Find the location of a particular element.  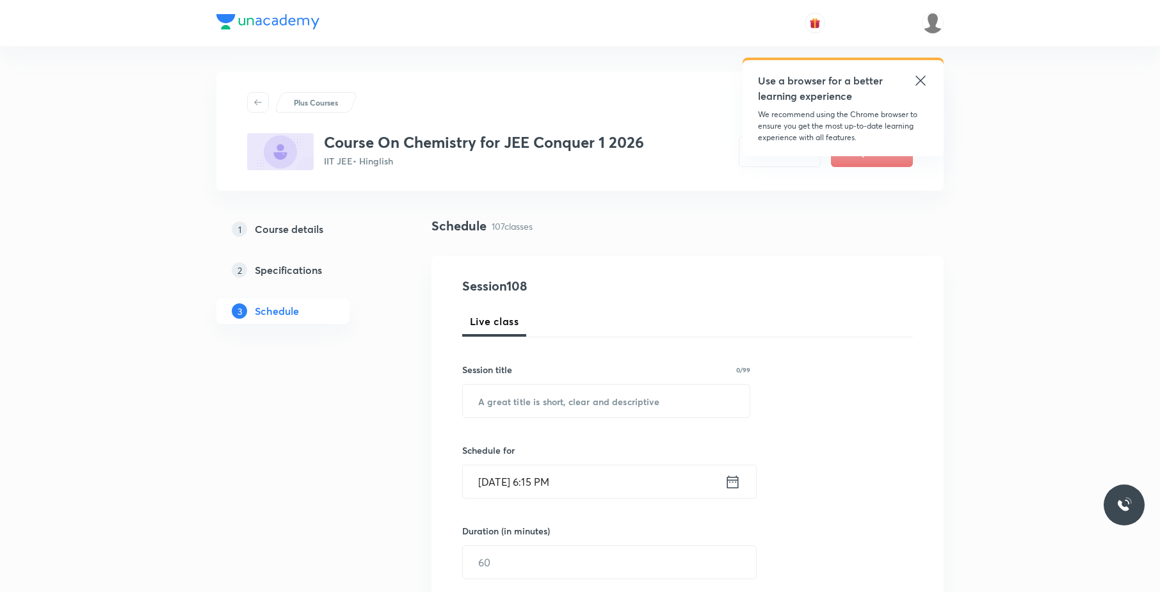

a: 2Specifications is located at coordinates (303, 270).